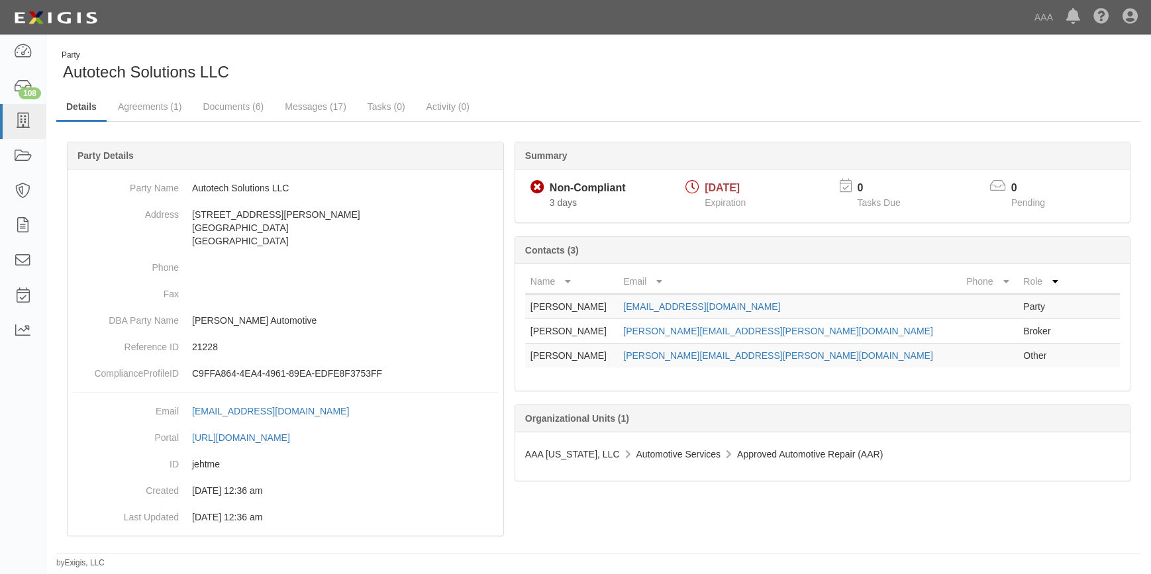 This screenshot has height=574, width=1151. Describe the element at coordinates (315, 107) in the screenshot. I see `a: Messages (17)` at that location.